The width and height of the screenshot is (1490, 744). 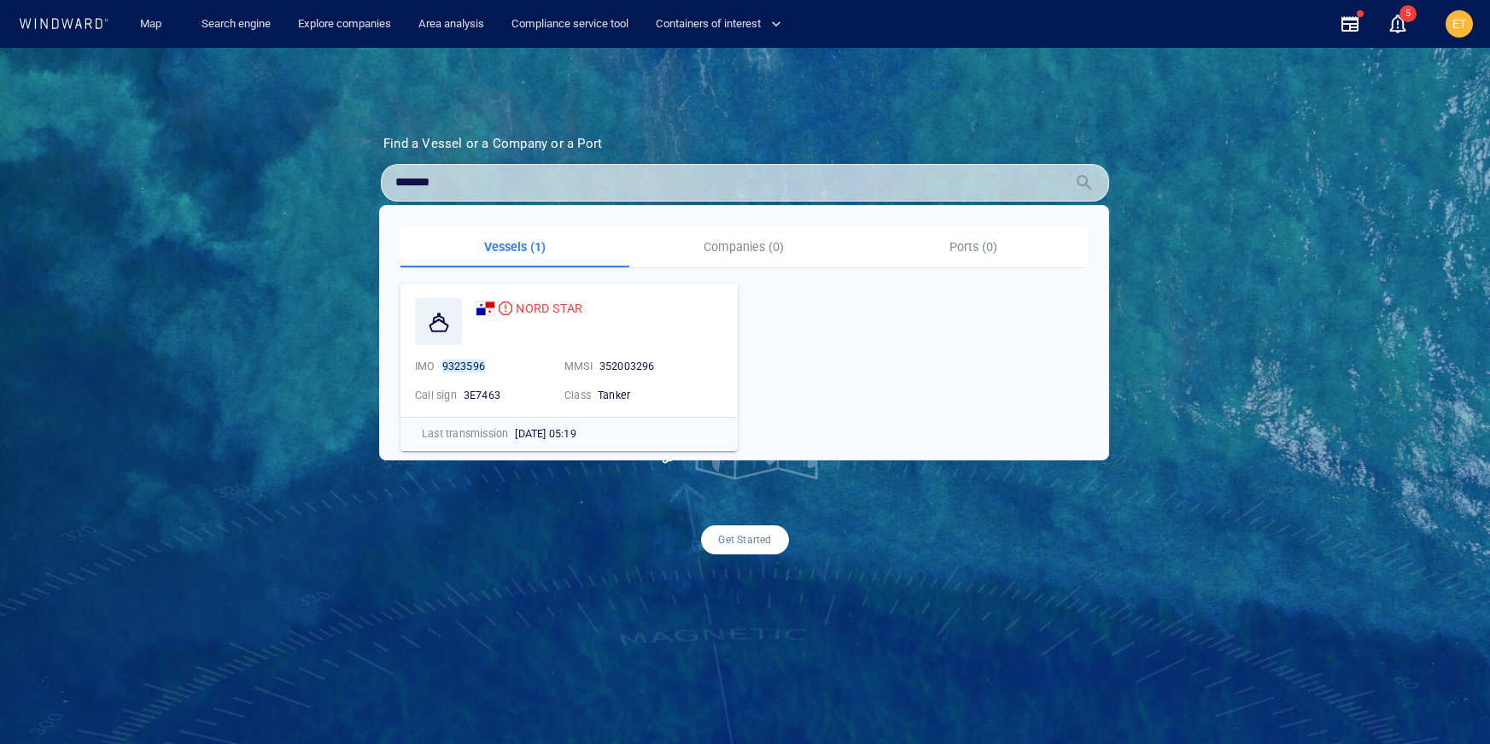 I want to click on a: NORD STAR, so click(x=529, y=308).